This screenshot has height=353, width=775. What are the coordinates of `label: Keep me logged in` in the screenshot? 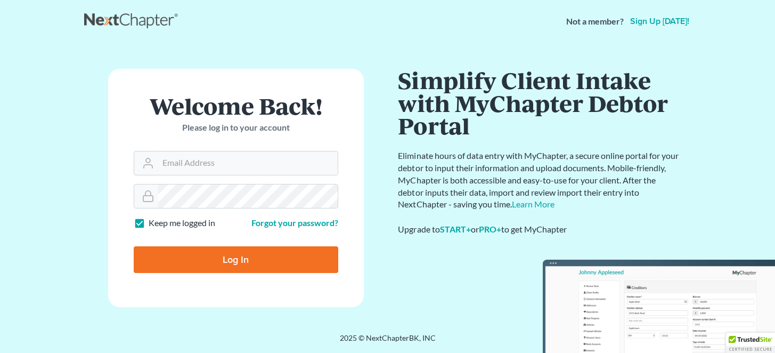 It's located at (182, 223).